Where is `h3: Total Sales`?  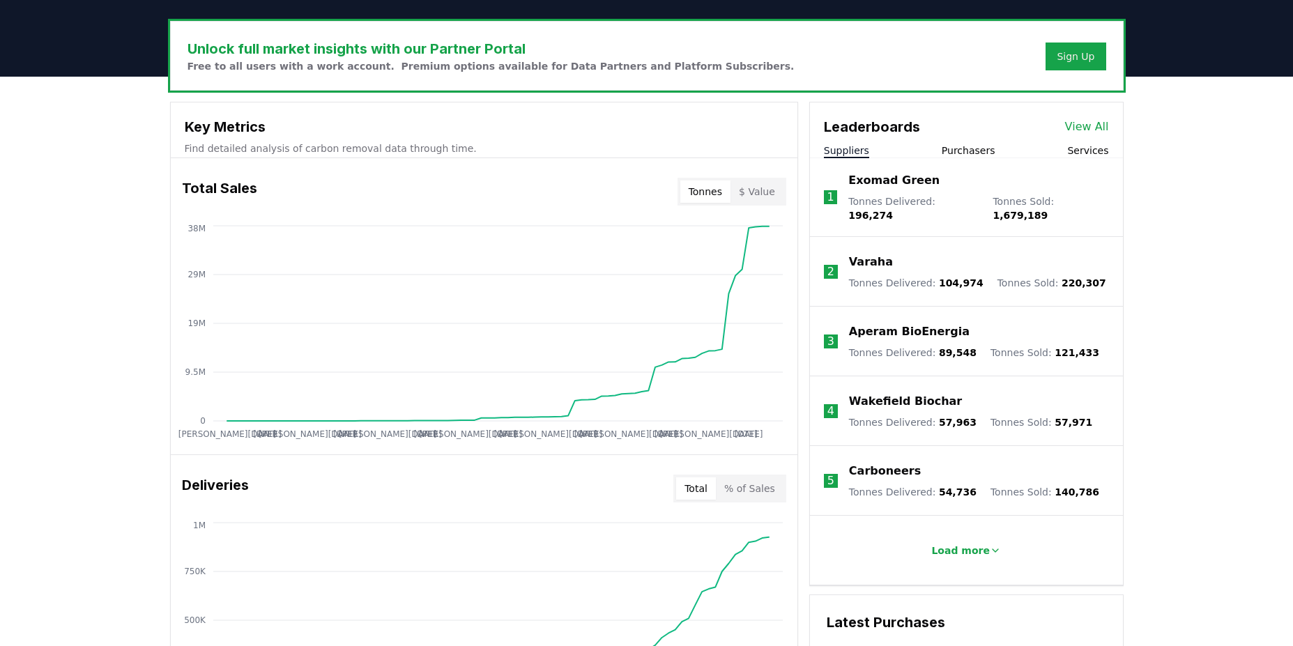
h3: Total Sales is located at coordinates (220, 192).